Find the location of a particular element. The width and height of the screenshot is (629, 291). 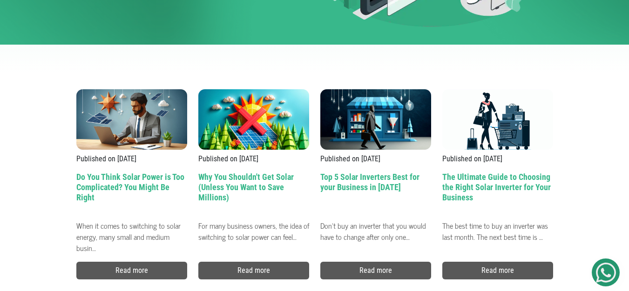

p: The best time to buy an inverter was last month. The next best time is … is located at coordinates (497, 228).